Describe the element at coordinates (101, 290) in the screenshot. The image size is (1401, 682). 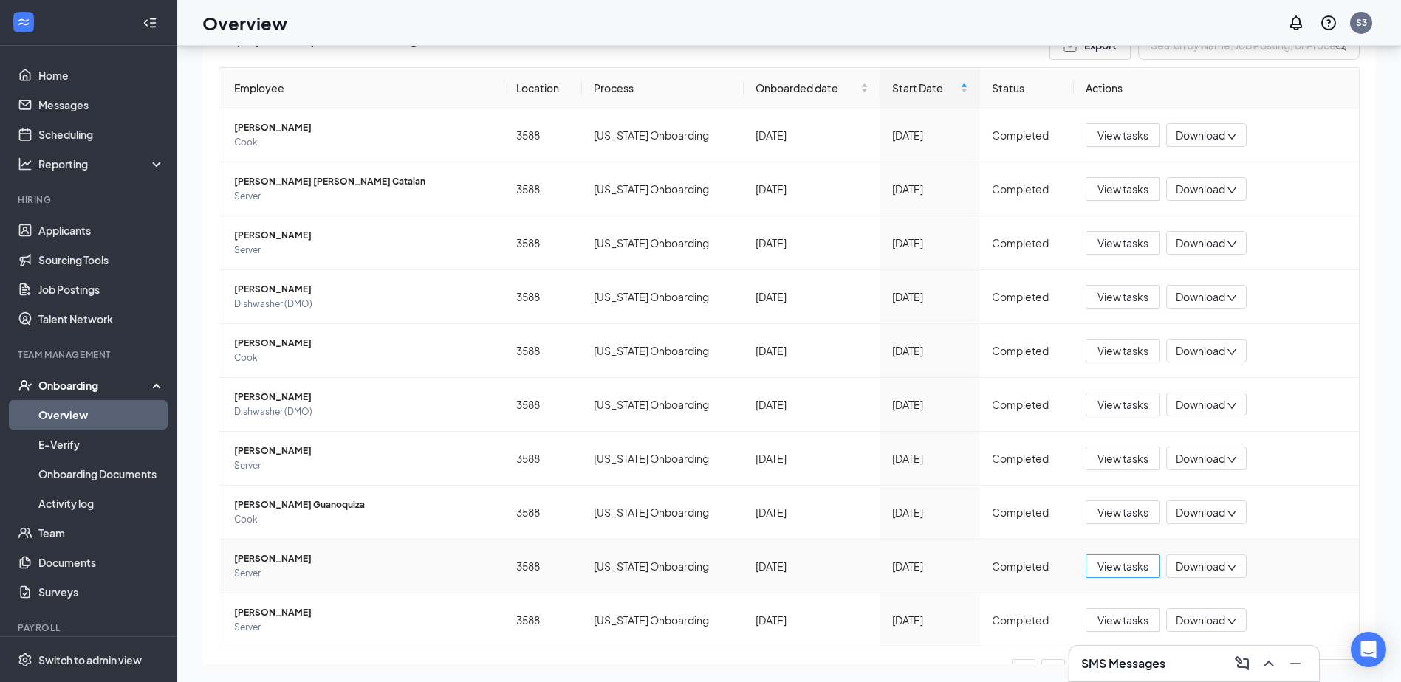
I see `a: Job Postings` at that location.